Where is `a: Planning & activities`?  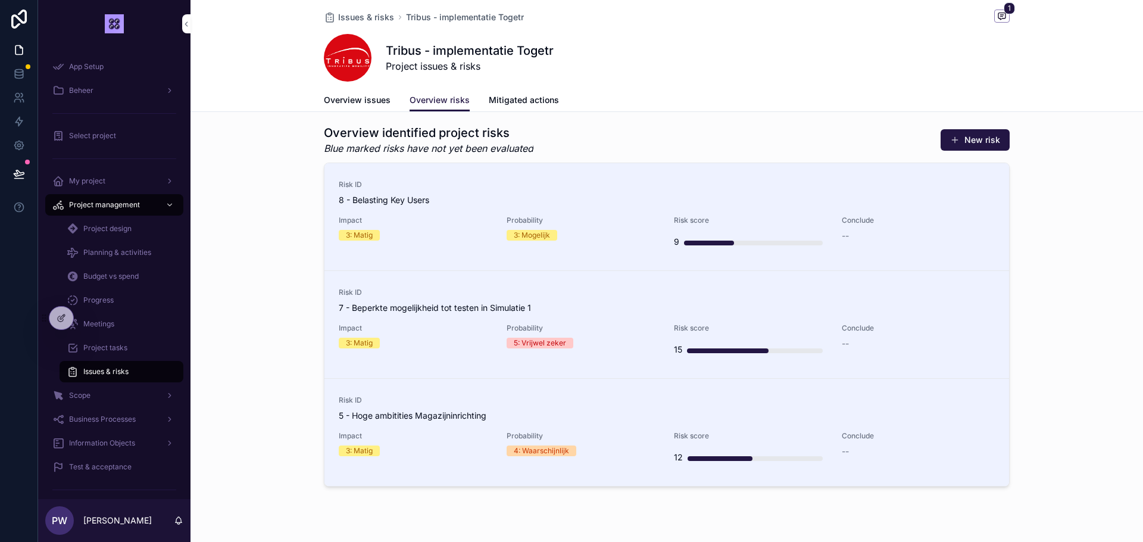
a: Planning & activities is located at coordinates (121, 252).